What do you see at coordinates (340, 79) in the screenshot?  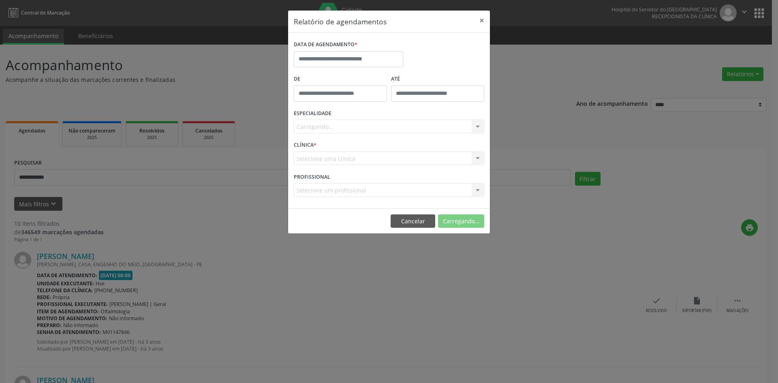 I see `label: De` at bounding box center [340, 79].